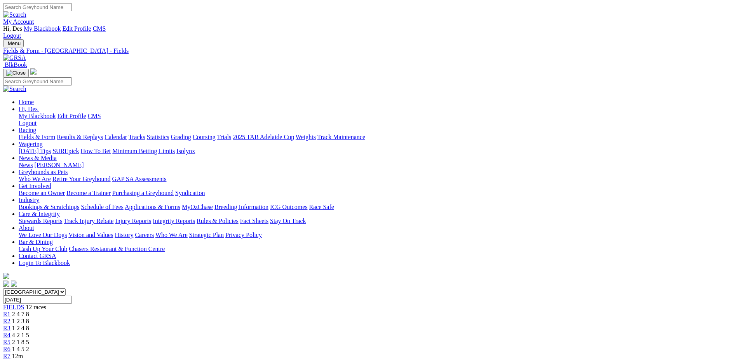 The width and height of the screenshot is (737, 359). I want to click on a: Stay On Track, so click(288, 221).